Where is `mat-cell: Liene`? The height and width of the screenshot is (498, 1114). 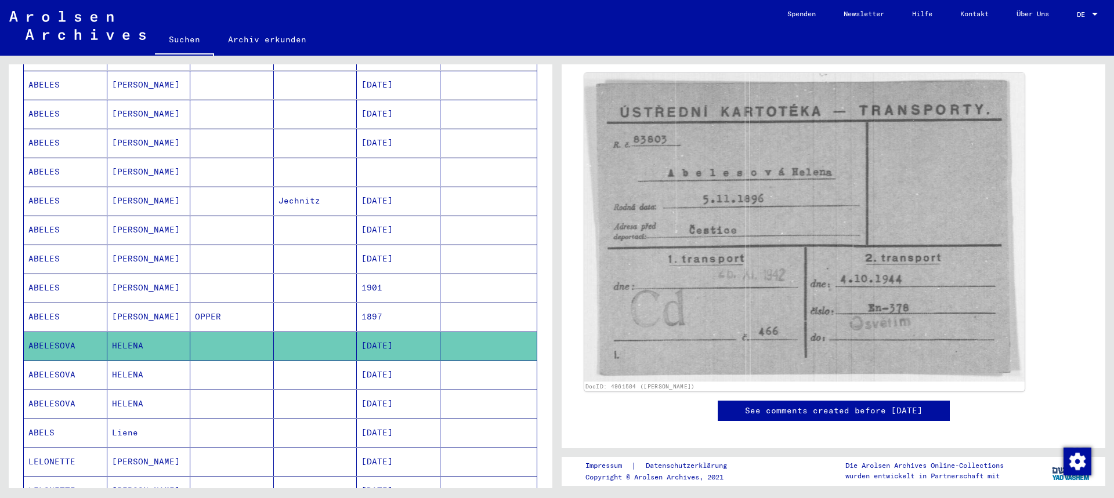 mat-cell: Liene is located at coordinates (149, 433).